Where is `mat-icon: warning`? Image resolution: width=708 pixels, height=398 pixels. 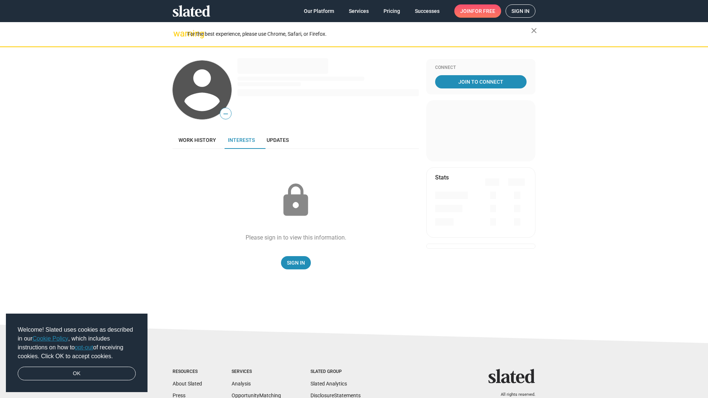
mat-icon: warning is located at coordinates (178, 34).